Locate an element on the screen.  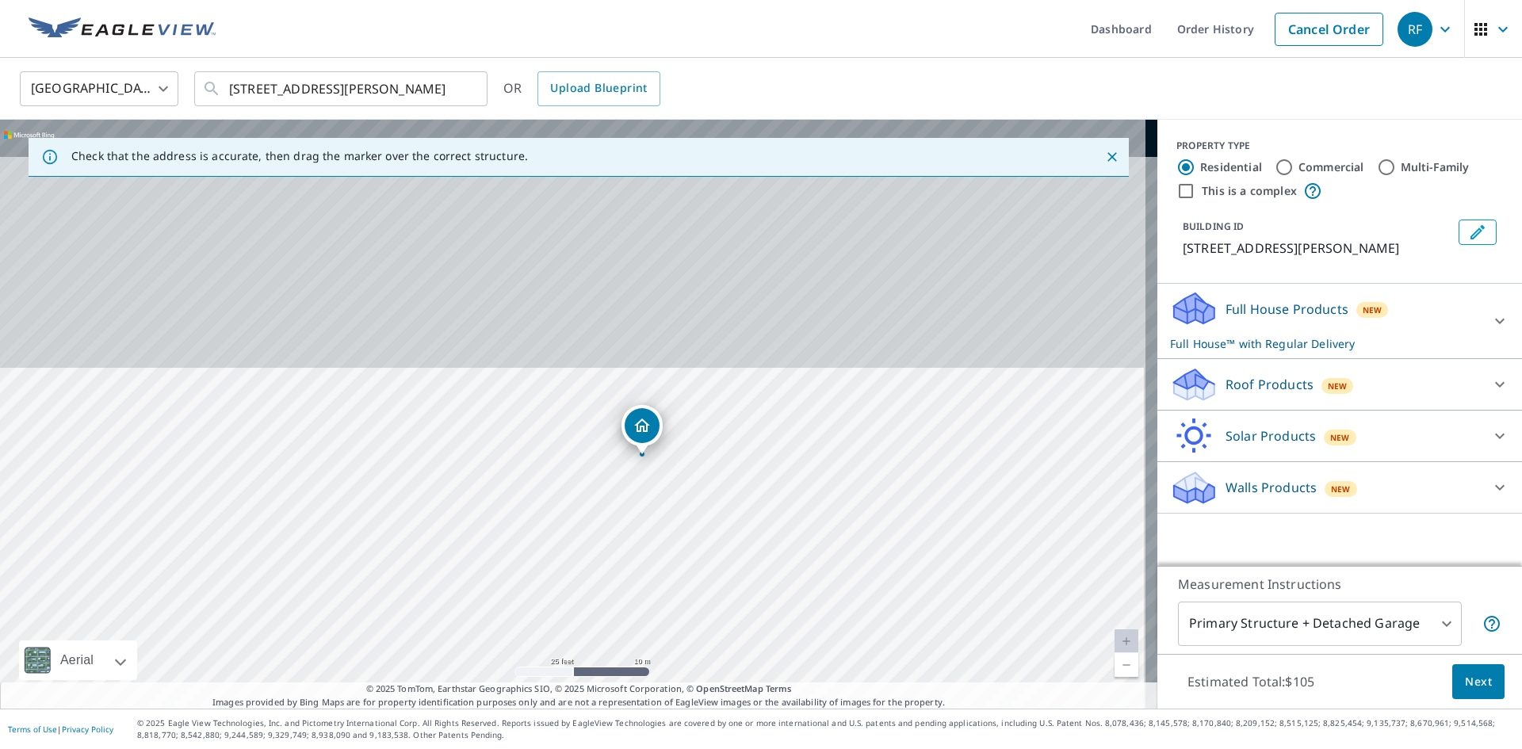
a: Upload Blueprint is located at coordinates (598, 89).